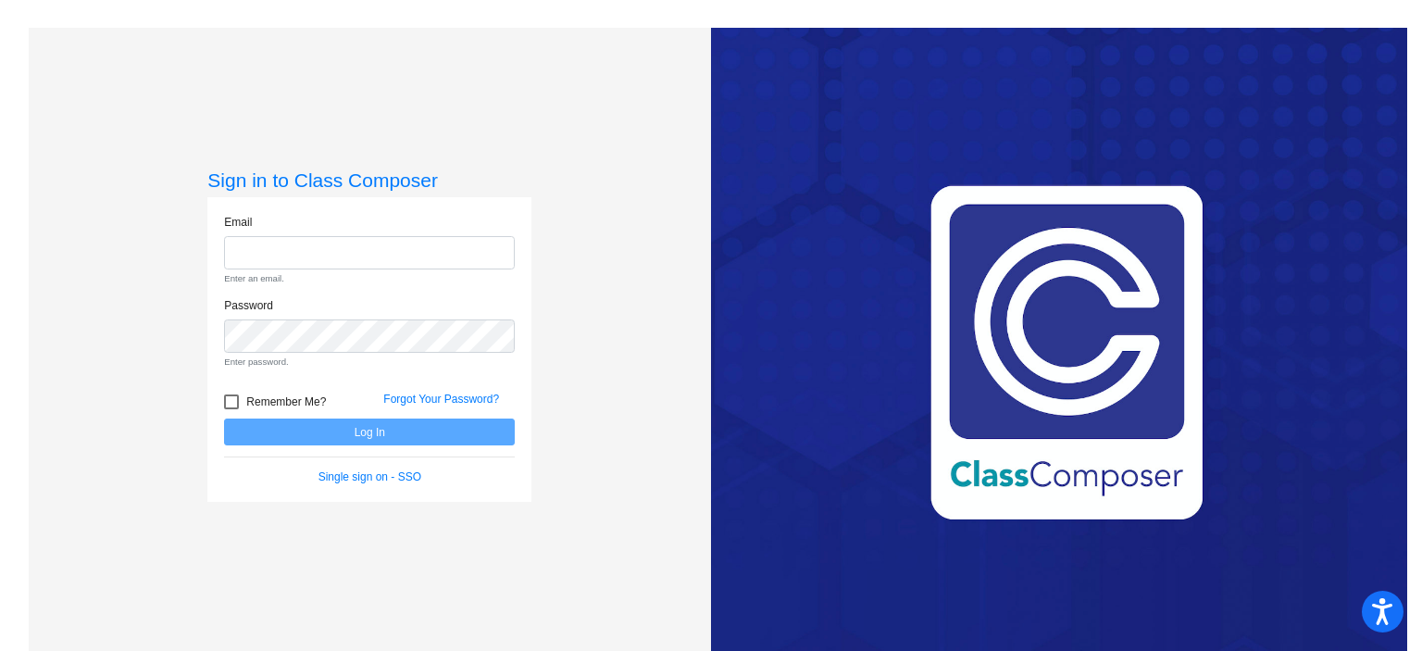  I want to click on label: Password, so click(248, 305).